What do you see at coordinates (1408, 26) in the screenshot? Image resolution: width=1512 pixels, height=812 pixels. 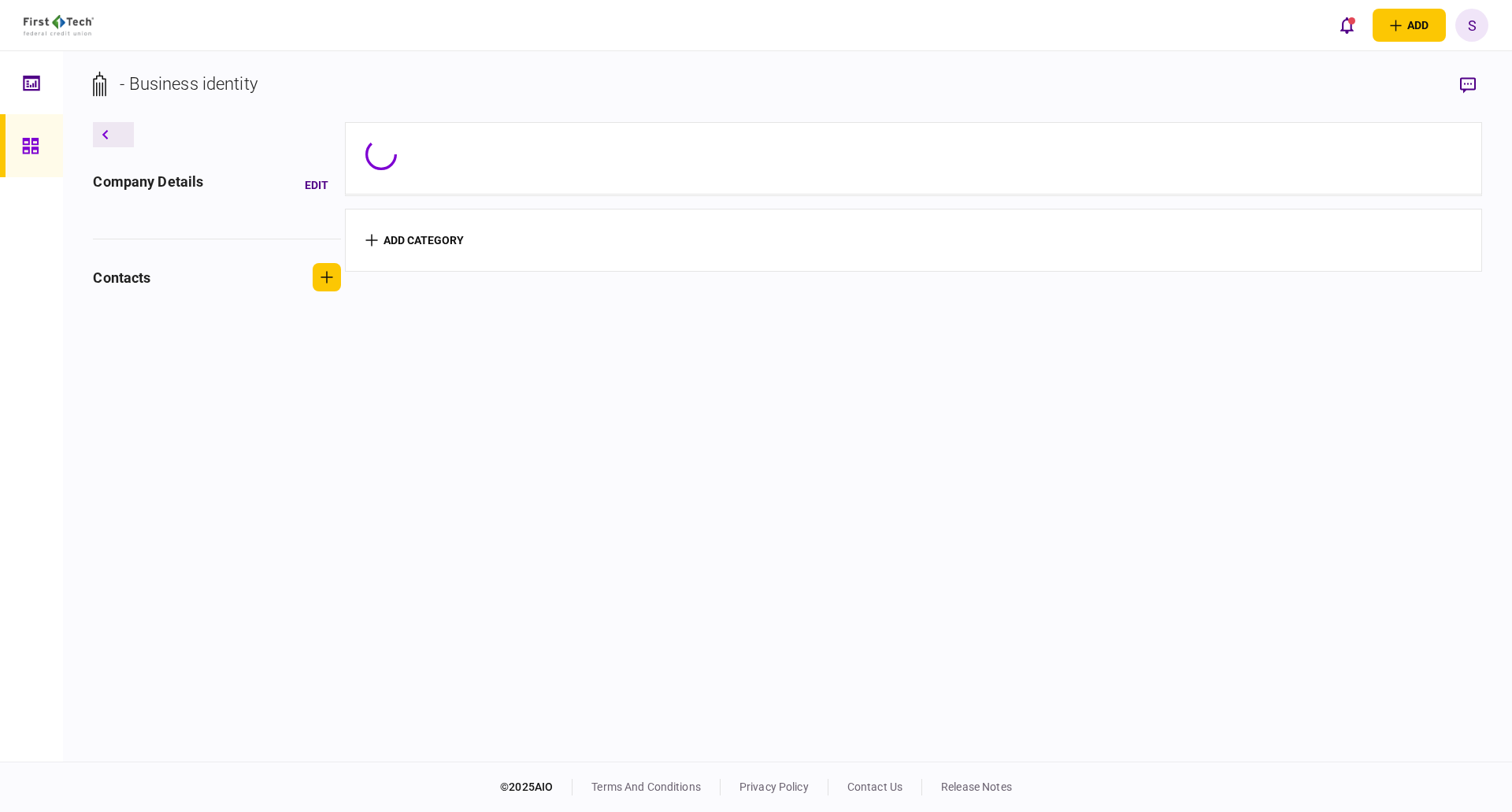 I see `button: open adding identity options` at bounding box center [1408, 26].